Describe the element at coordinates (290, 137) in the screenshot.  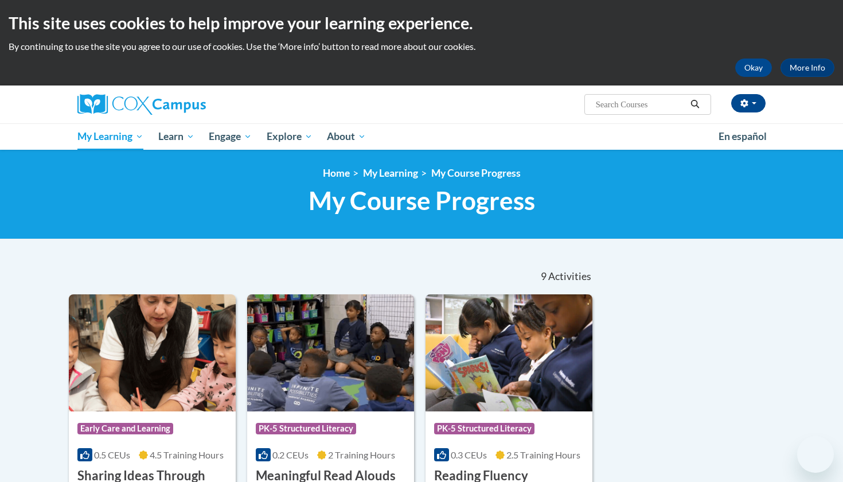
I see `a: Explore` at that location.